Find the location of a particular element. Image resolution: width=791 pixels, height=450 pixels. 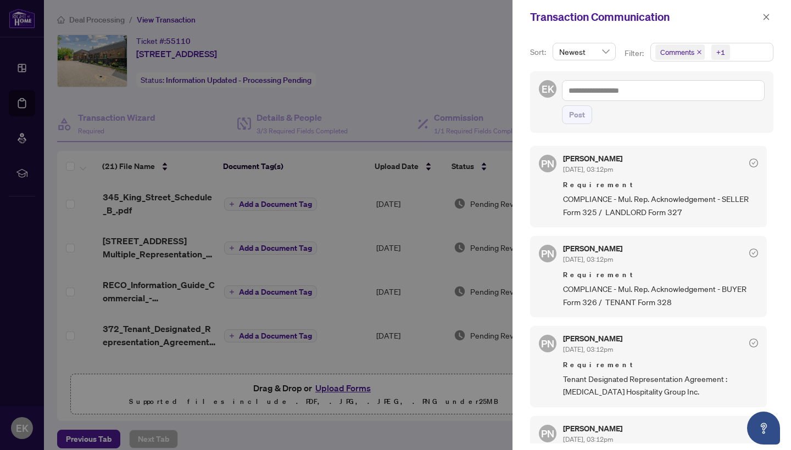

button: Open asap is located at coordinates (763, 428).